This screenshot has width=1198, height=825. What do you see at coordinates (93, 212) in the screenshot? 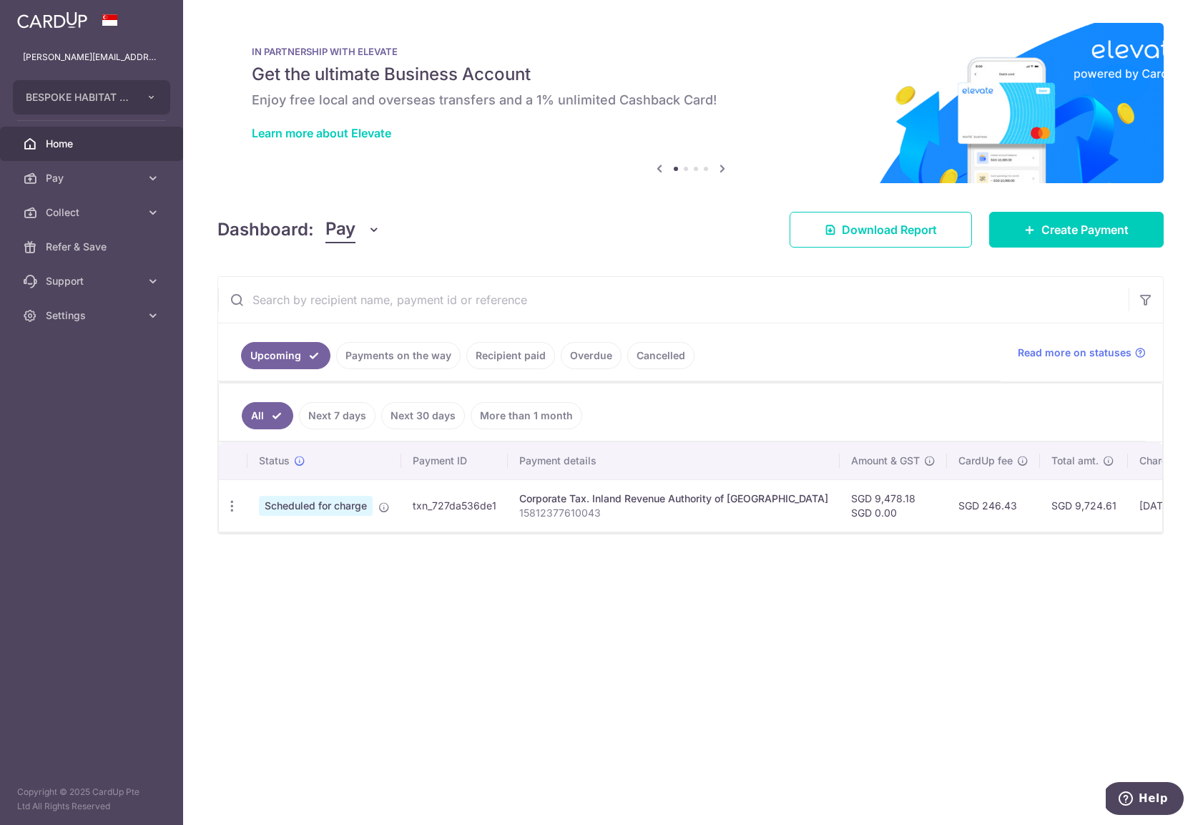
I see `span: Collect` at bounding box center [93, 212].